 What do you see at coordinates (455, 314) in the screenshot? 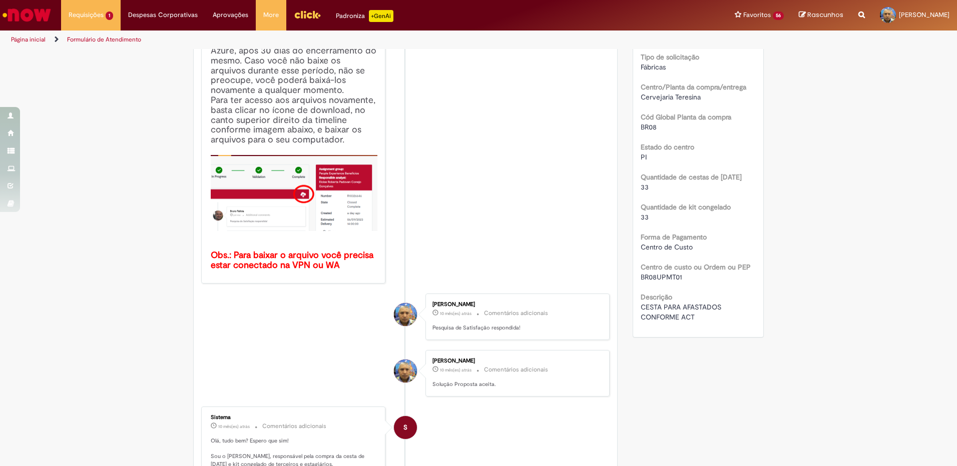
I see `time: 12/11/2024 07:23:59` at bounding box center [455, 314].